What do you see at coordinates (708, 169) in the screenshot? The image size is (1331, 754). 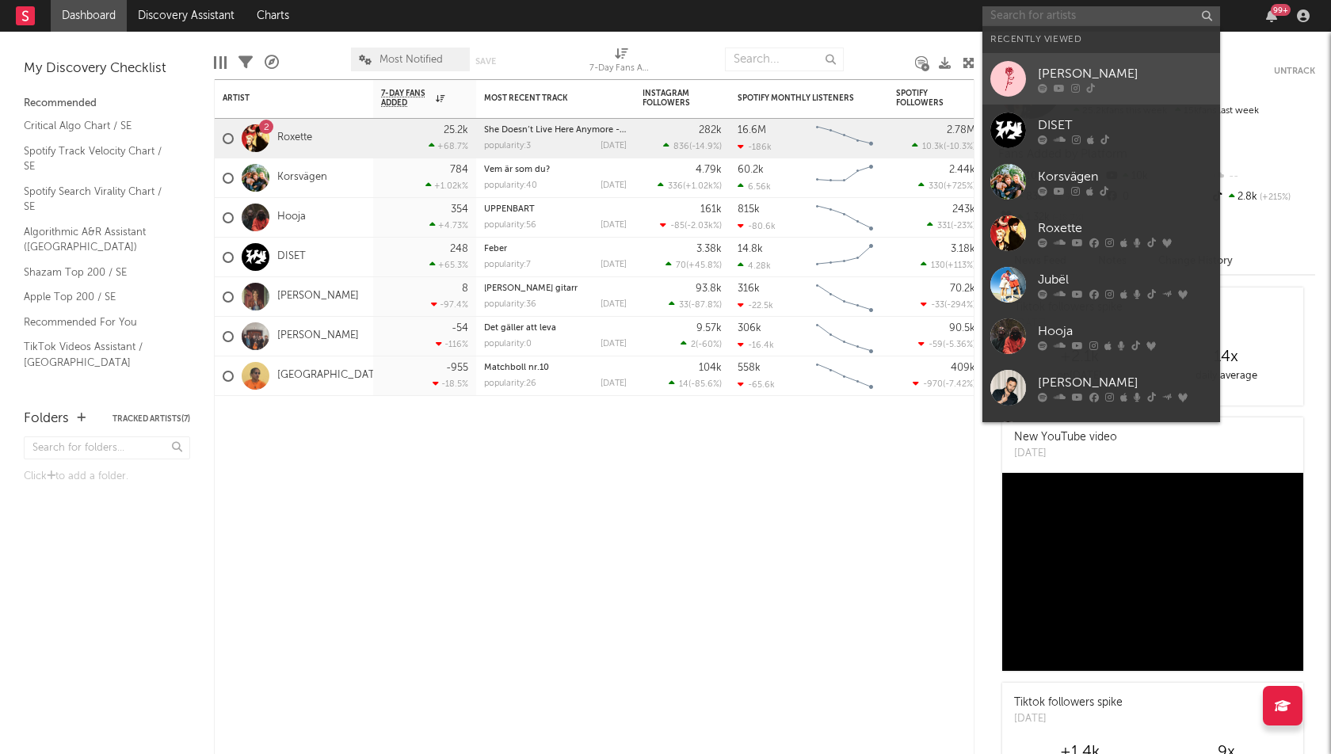 I see `div: 4.79k` at bounding box center [708, 169].